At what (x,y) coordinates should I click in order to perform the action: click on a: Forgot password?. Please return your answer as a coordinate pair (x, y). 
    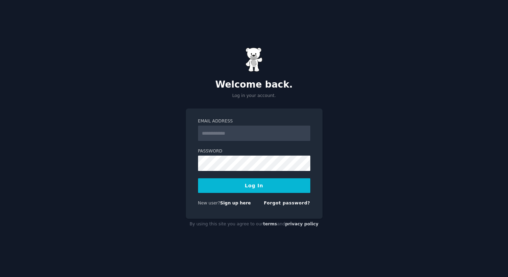
    Looking at the image, I should click on (287, 203).